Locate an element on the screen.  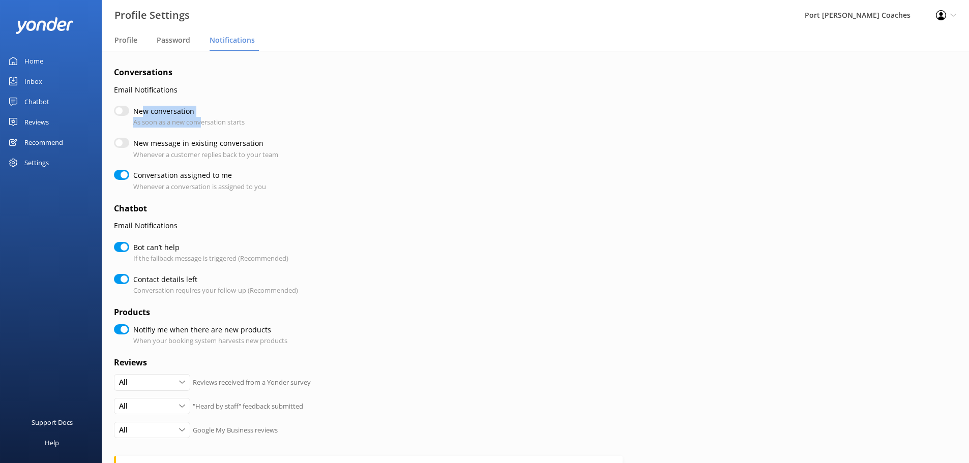
p: Whenever a customer replies back to your team is located at coordinates (205, 155).